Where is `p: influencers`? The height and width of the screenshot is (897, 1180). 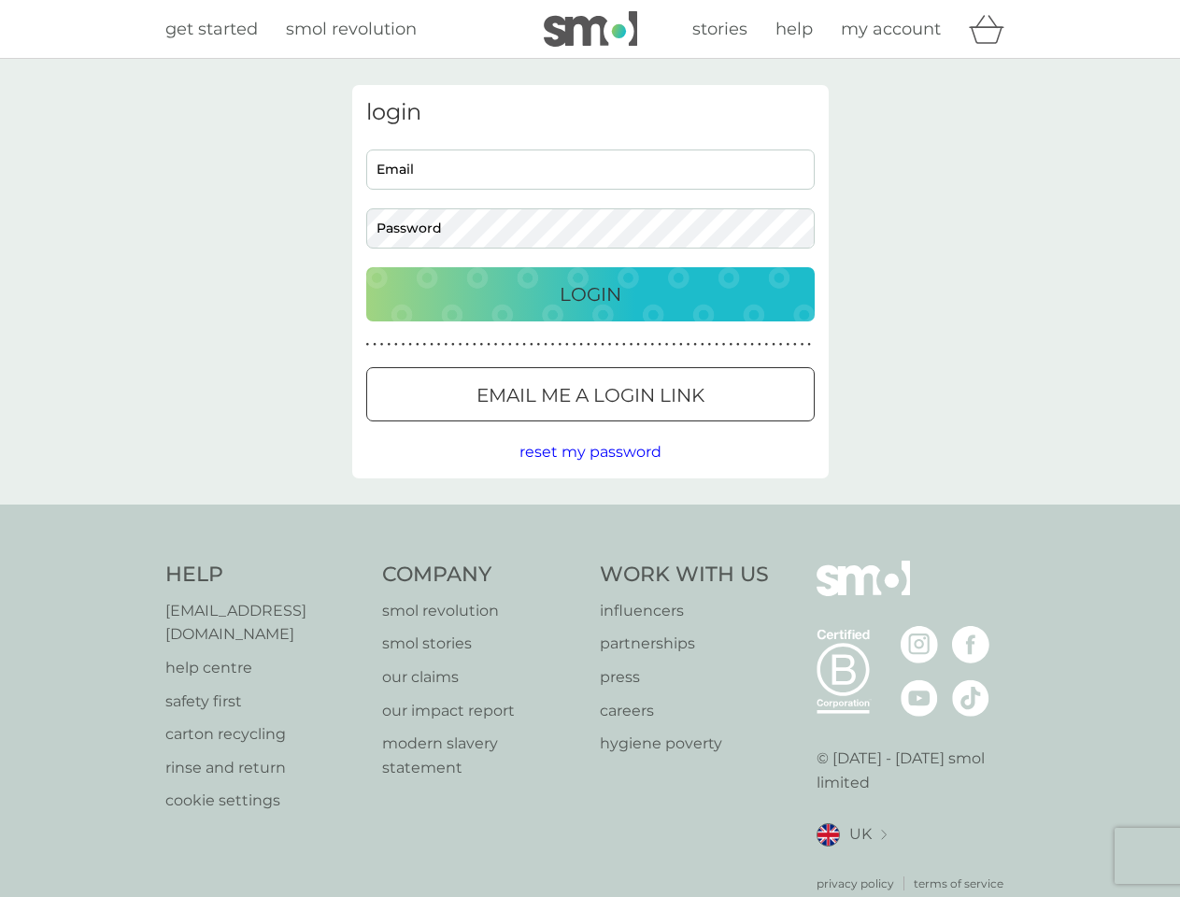
p: influencers is located at coordinates (684, 611).